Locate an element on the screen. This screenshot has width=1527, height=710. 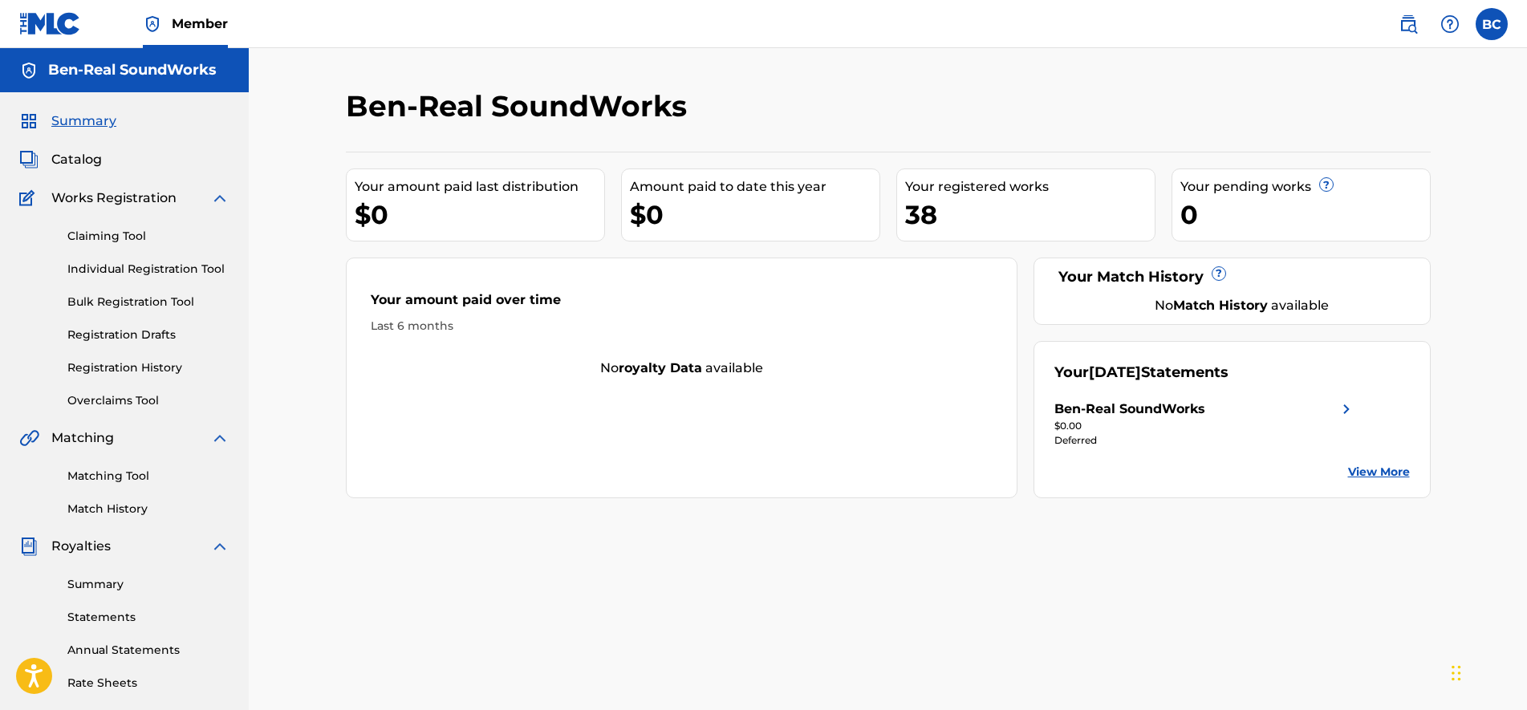
a: Ben-Real SoundWorksright chevron icon$0.00Deferred is located at coordinates (1206, 424).